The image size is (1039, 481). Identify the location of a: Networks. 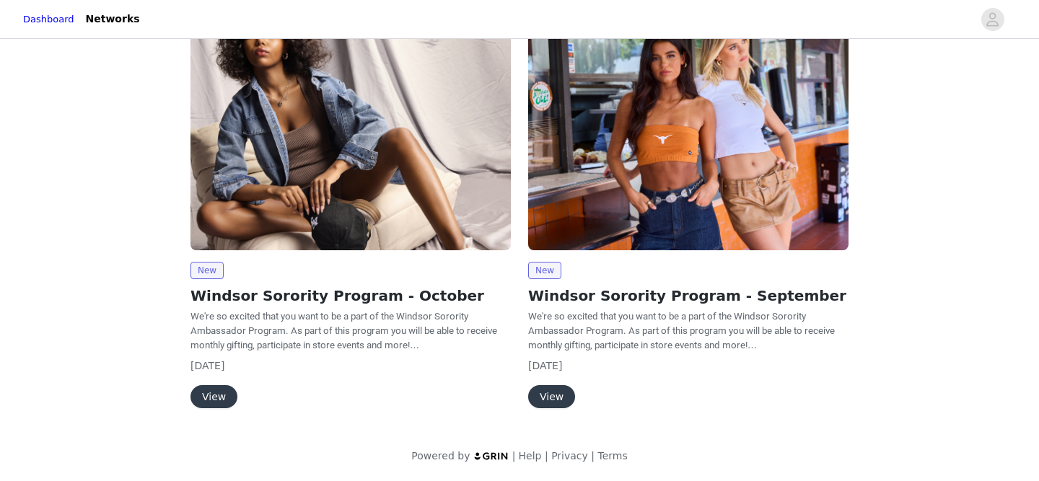
(113, 19).